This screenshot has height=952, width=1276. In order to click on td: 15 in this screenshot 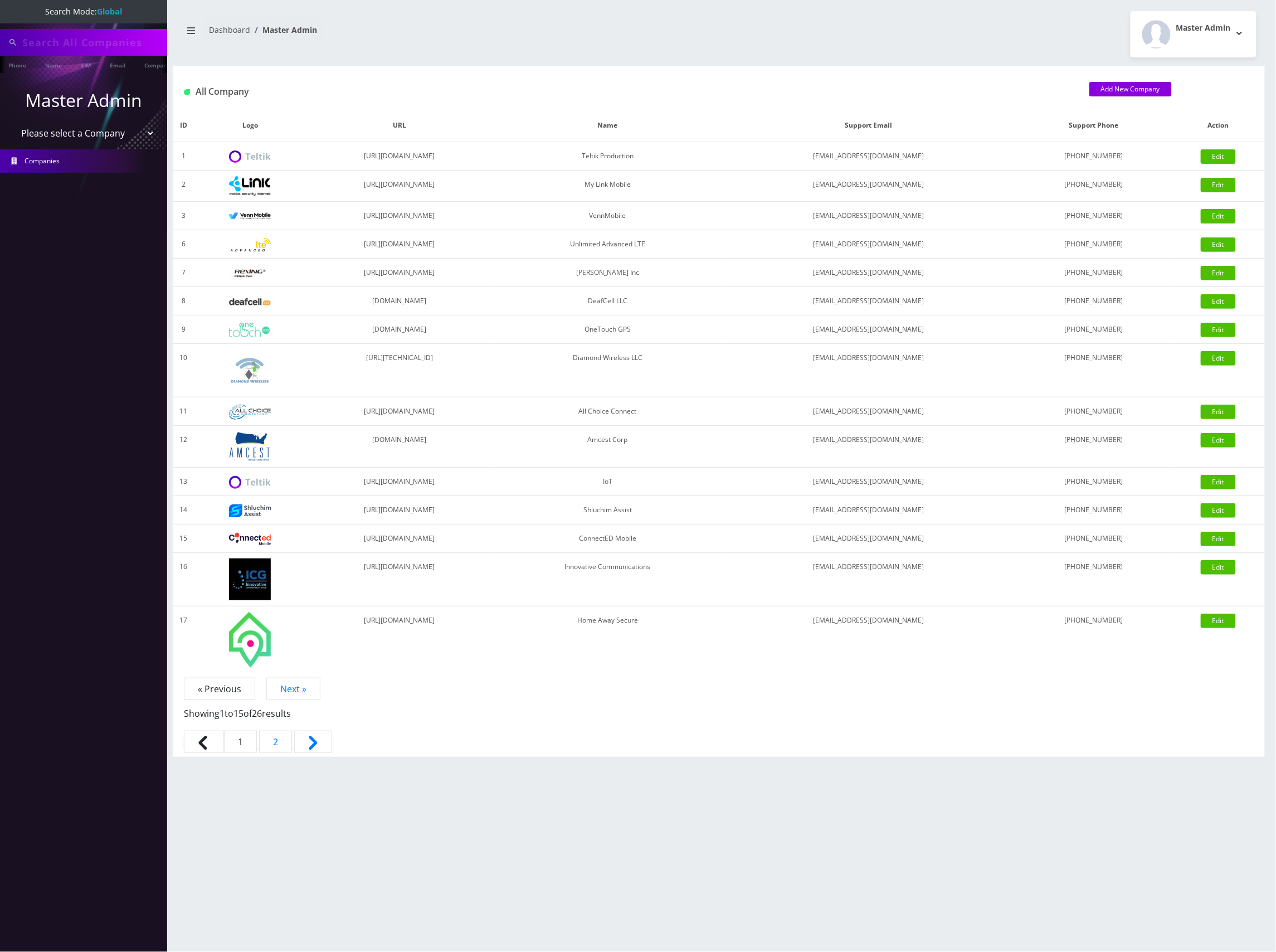, I will do `click(183, 539)`.